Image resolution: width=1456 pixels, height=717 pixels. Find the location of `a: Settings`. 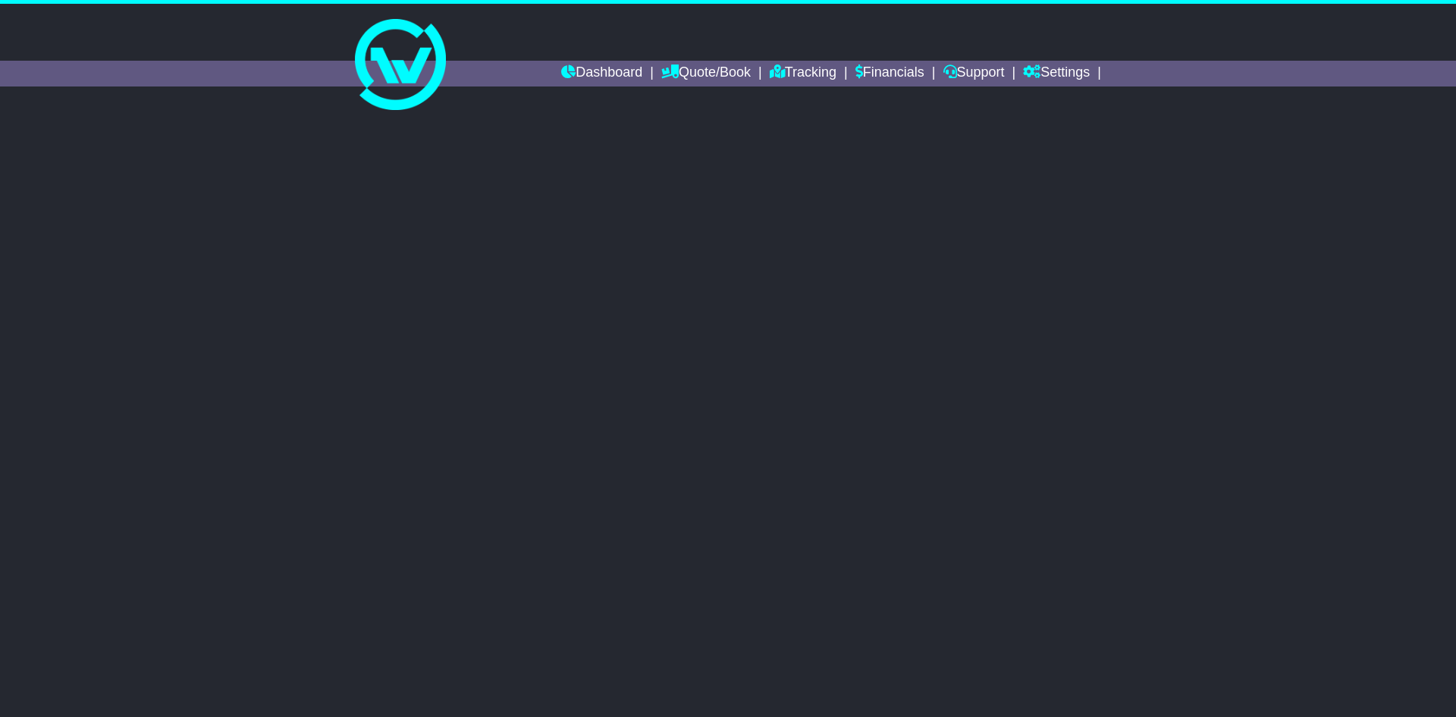

a: Settings is located at coordinates (1057, 74).